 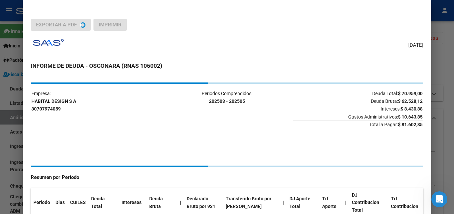 What do you see at coordinates (96, 101) in the screenshot?
I see `p: Empresa:` at bounding box center [96, 101].